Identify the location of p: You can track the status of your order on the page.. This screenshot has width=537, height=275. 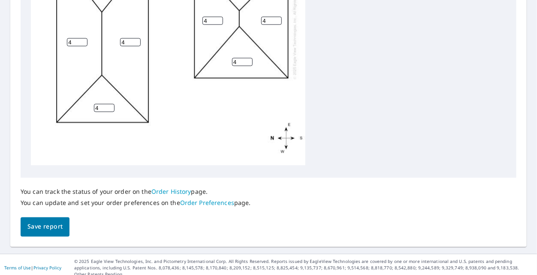
(136, 192).